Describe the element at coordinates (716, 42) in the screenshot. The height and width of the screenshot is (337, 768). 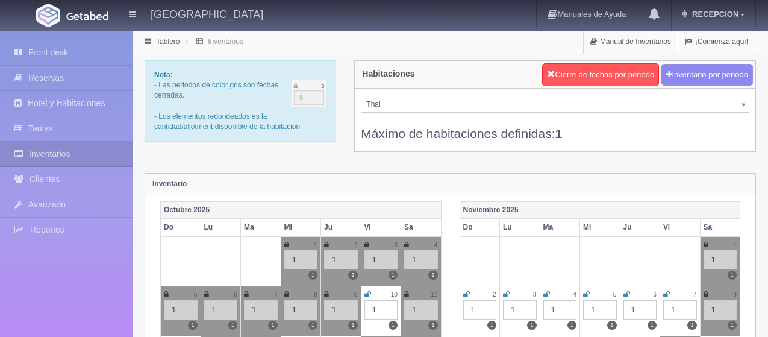
I see `a: ¡Comienza aquí!` at that location.